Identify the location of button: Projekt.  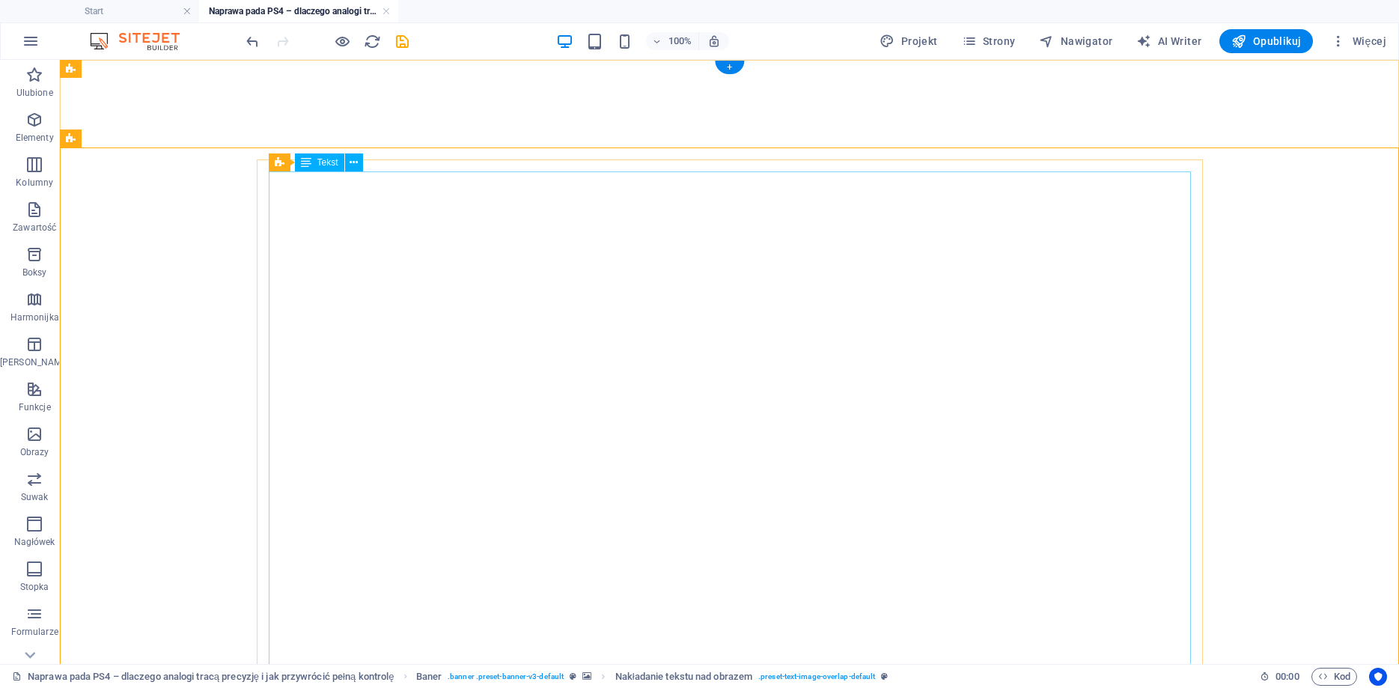
(908, 41).